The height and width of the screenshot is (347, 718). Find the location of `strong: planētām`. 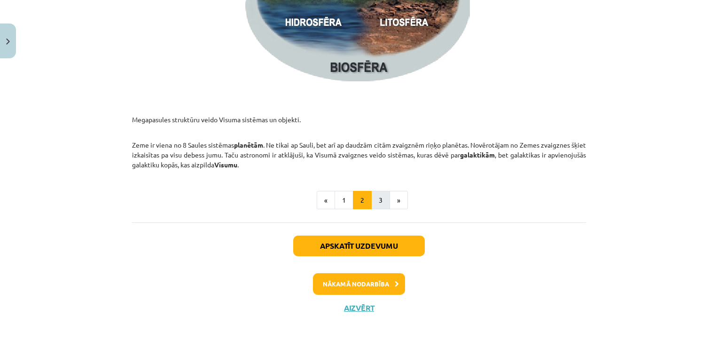

strong: planētām is located at coordinates (248, 145).